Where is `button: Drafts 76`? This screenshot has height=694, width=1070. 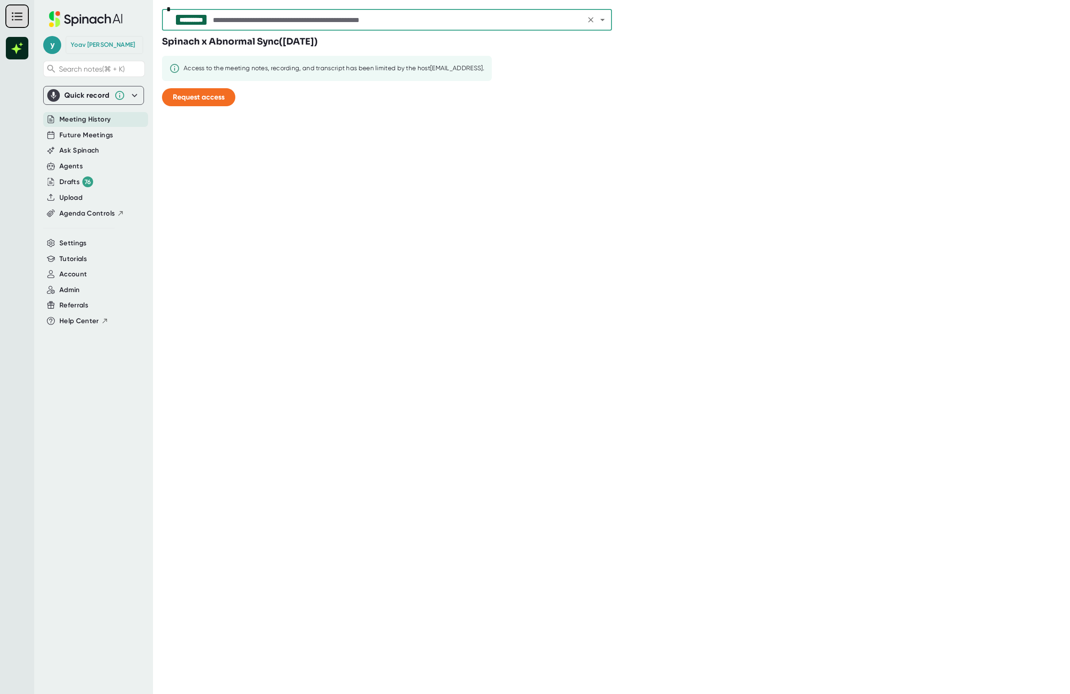 button: Drafts 76 is located at coordinates (76, 182).